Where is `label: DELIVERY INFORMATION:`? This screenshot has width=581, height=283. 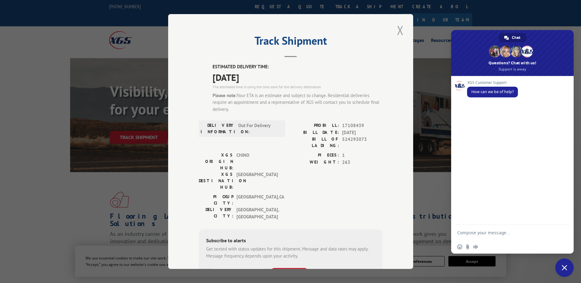
label: DELIVERY INFORMATION: is located at coordinates (218, 129).